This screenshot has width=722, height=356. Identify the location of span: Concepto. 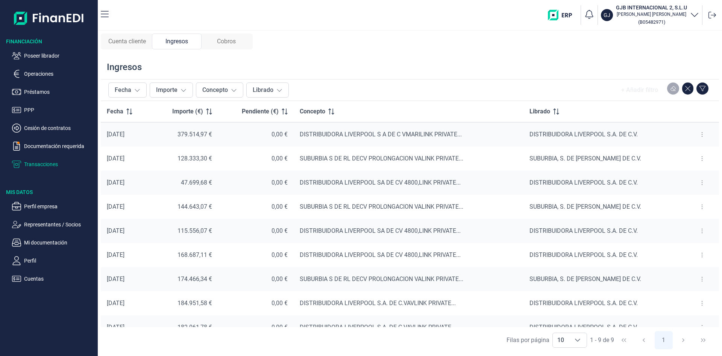
(313, 111).